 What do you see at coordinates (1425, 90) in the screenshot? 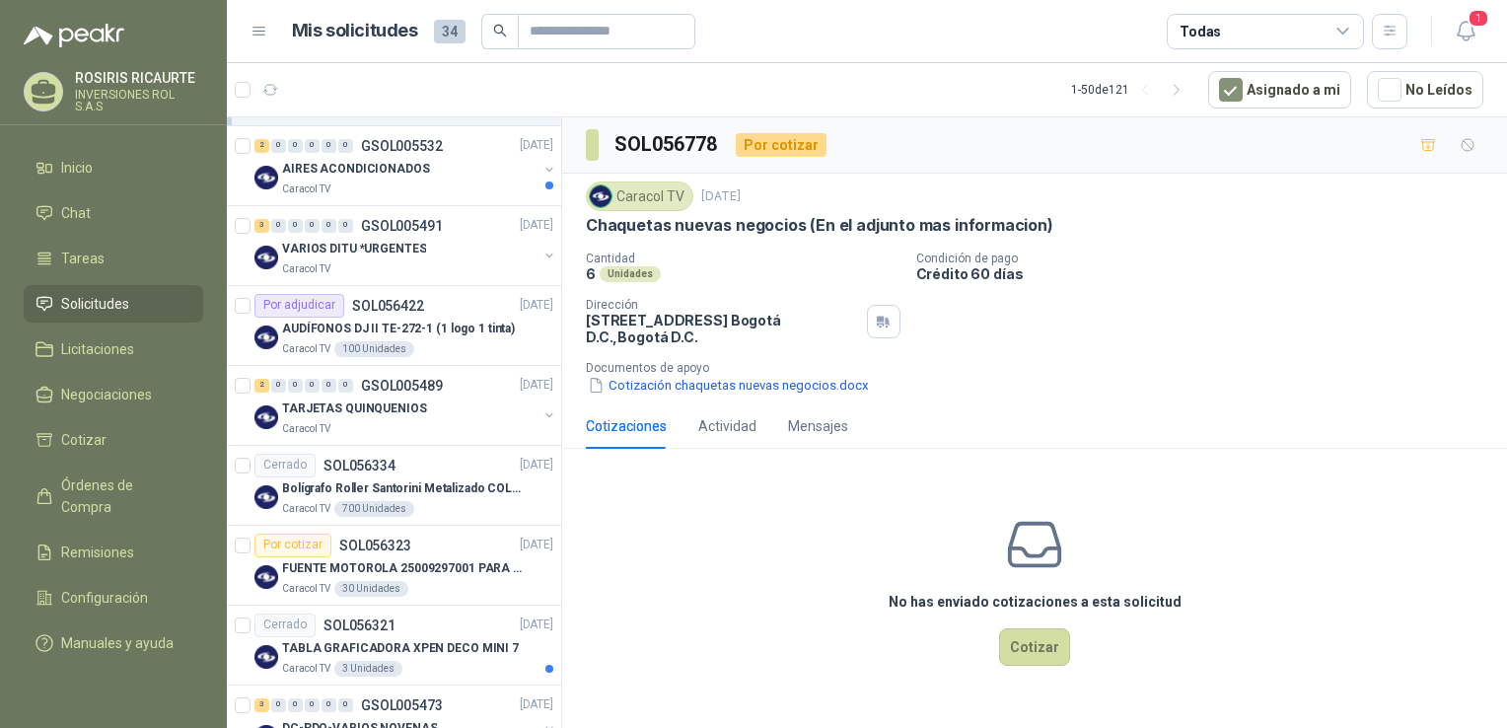
I see `button: No Leídos` at bounding box center [1425, 90].